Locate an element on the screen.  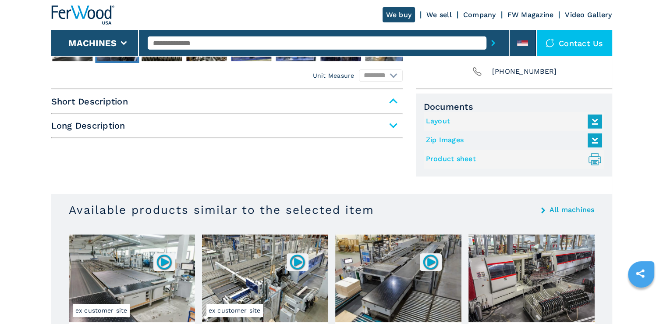
a: Company is located at coordinates (480, 14).